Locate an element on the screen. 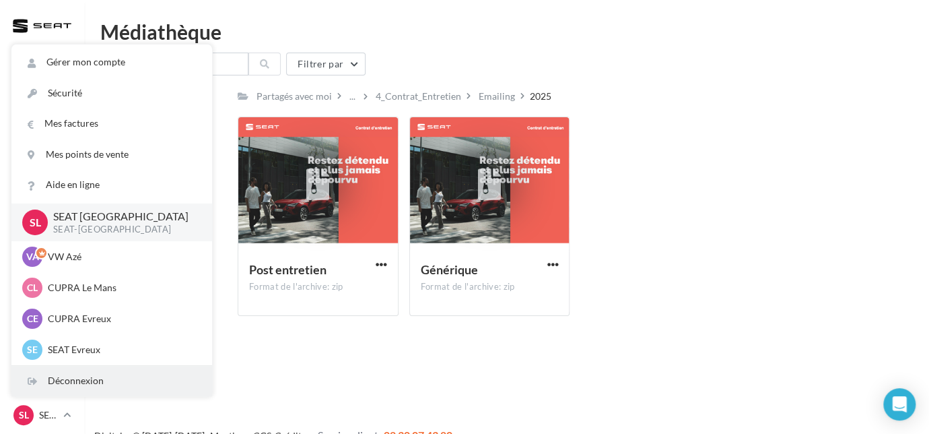 The image size is (929, 434). a: Mes points de vente is located at coordinates (112, 154).